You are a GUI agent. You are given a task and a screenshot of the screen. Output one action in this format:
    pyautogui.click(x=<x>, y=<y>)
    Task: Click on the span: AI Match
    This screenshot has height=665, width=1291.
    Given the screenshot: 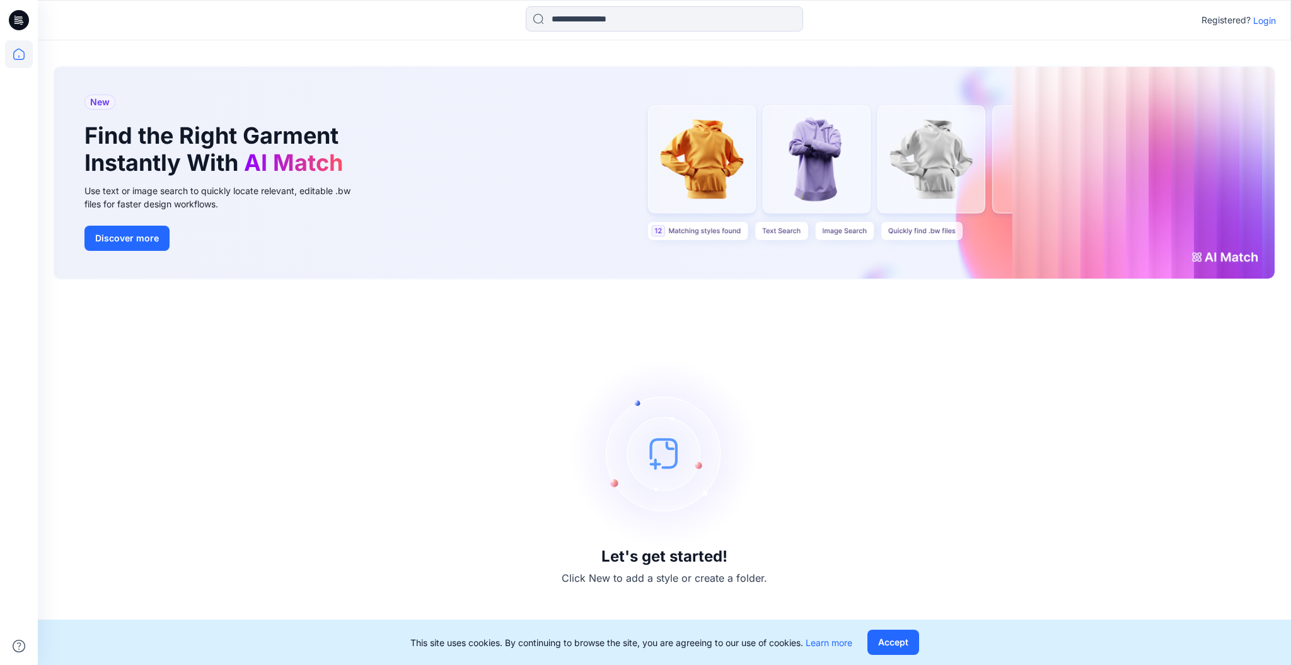 What is the action you would take?
    pyautogui.click(x=293, y=163)
    